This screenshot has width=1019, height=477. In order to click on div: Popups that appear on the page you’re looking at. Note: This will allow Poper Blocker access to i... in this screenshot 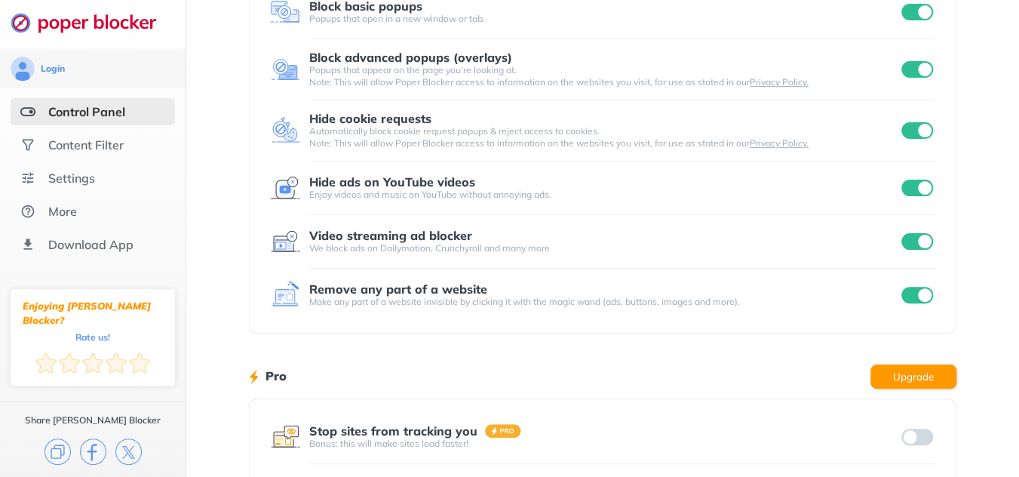, I will do `click(604, 76)`.